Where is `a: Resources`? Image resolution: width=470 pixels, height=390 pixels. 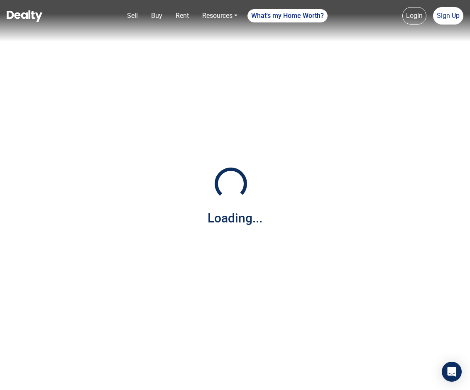
a: Resources is located at coordinates (220, 16).